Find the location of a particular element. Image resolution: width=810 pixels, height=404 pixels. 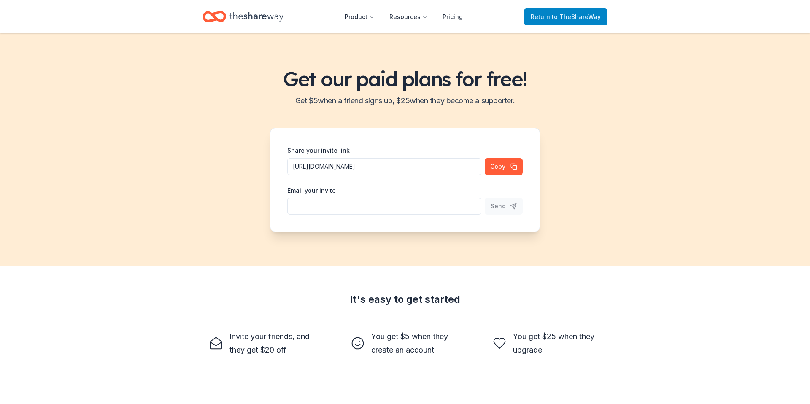

nav: Main is located at coordinates (404, 16).